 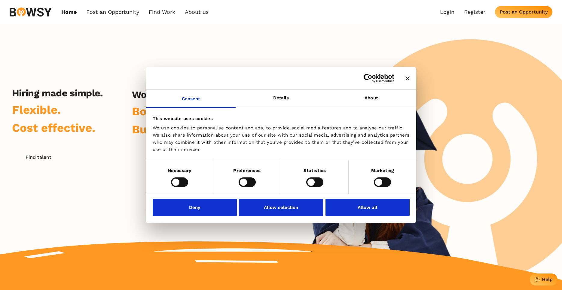 What do you see at coordinates (36, 110) in the screenshot?
I see `span: Flexible.` at bounding box center [36, 110].